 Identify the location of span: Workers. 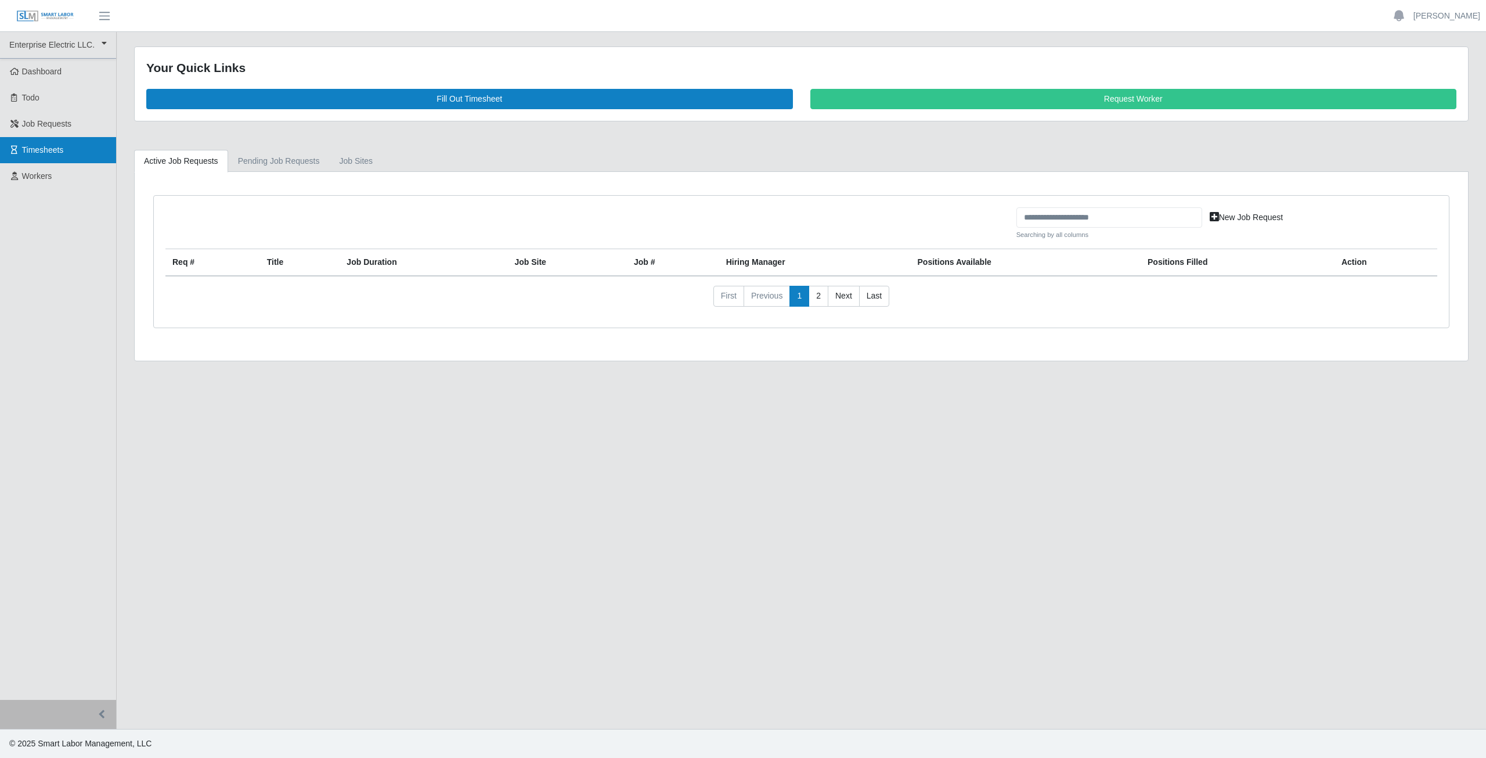
(37, 176).